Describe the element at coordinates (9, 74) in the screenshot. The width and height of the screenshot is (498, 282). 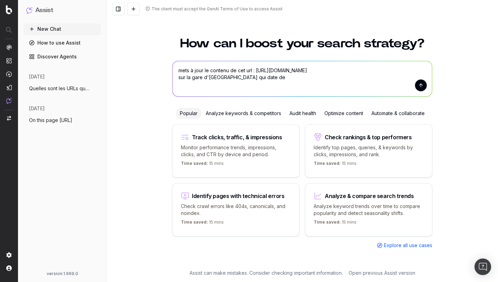
I see `img: Activation` at that location.